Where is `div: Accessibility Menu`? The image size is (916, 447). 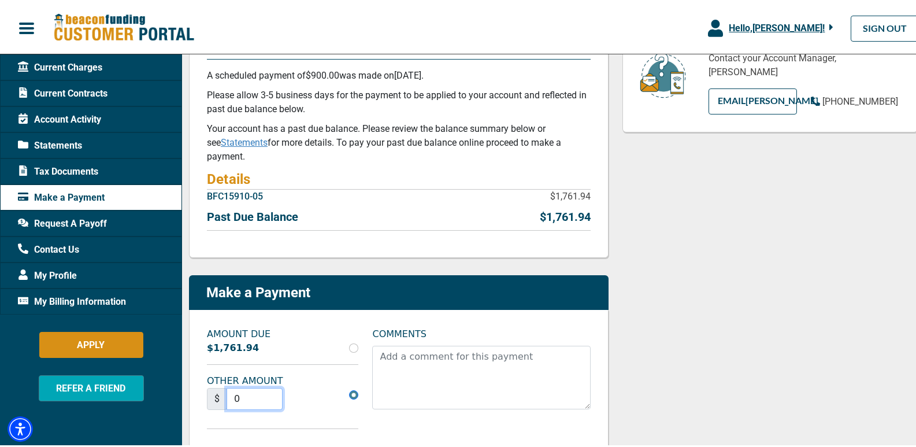
div: Accessibility Menu is located at coordinates (20, 426).